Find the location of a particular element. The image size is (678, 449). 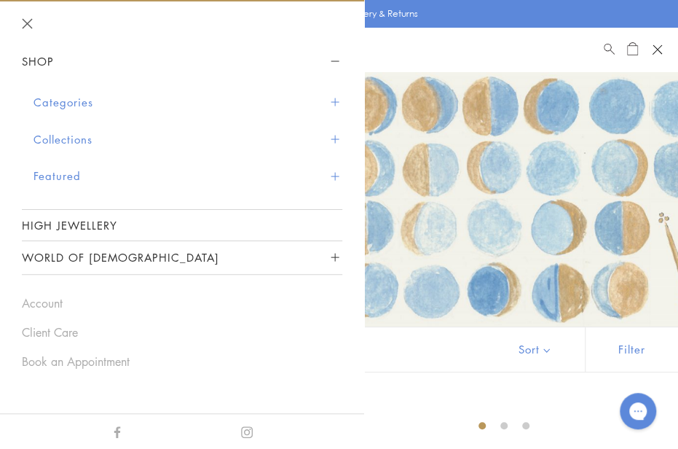

button: Close navigation is located at coordinates (27, 23).